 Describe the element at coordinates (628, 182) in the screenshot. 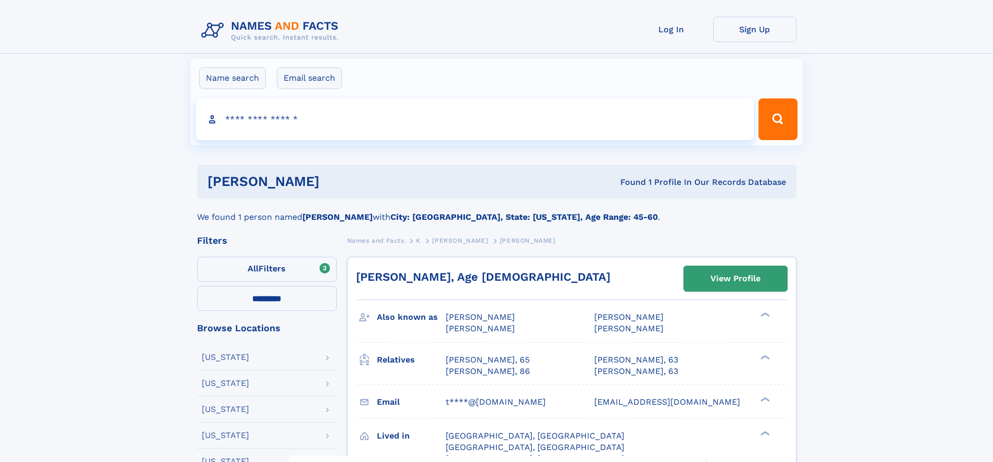

I see `div: Found 1 Profile In Our Records Database` at that location.